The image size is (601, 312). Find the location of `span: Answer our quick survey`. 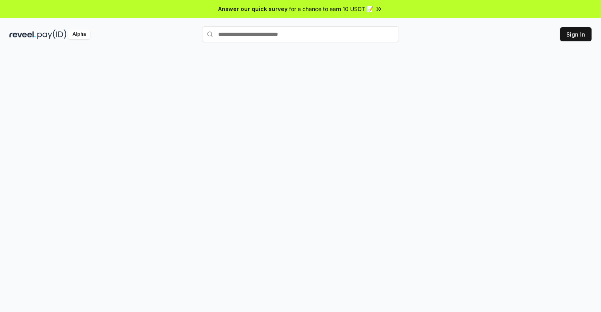

span: Answer our quick survey is located at coordinates (253, 9).